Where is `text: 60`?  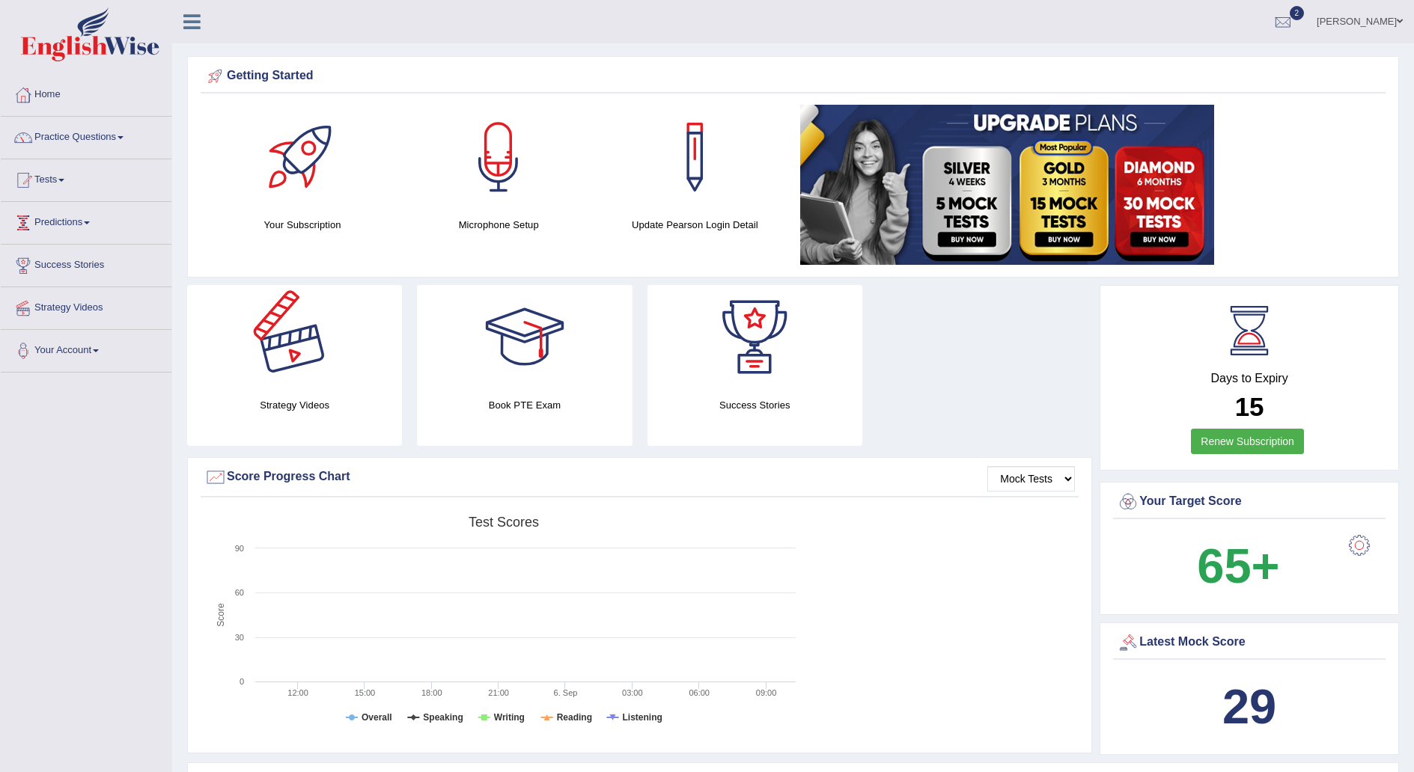 text: 60 is located at coordinates (239, 593).